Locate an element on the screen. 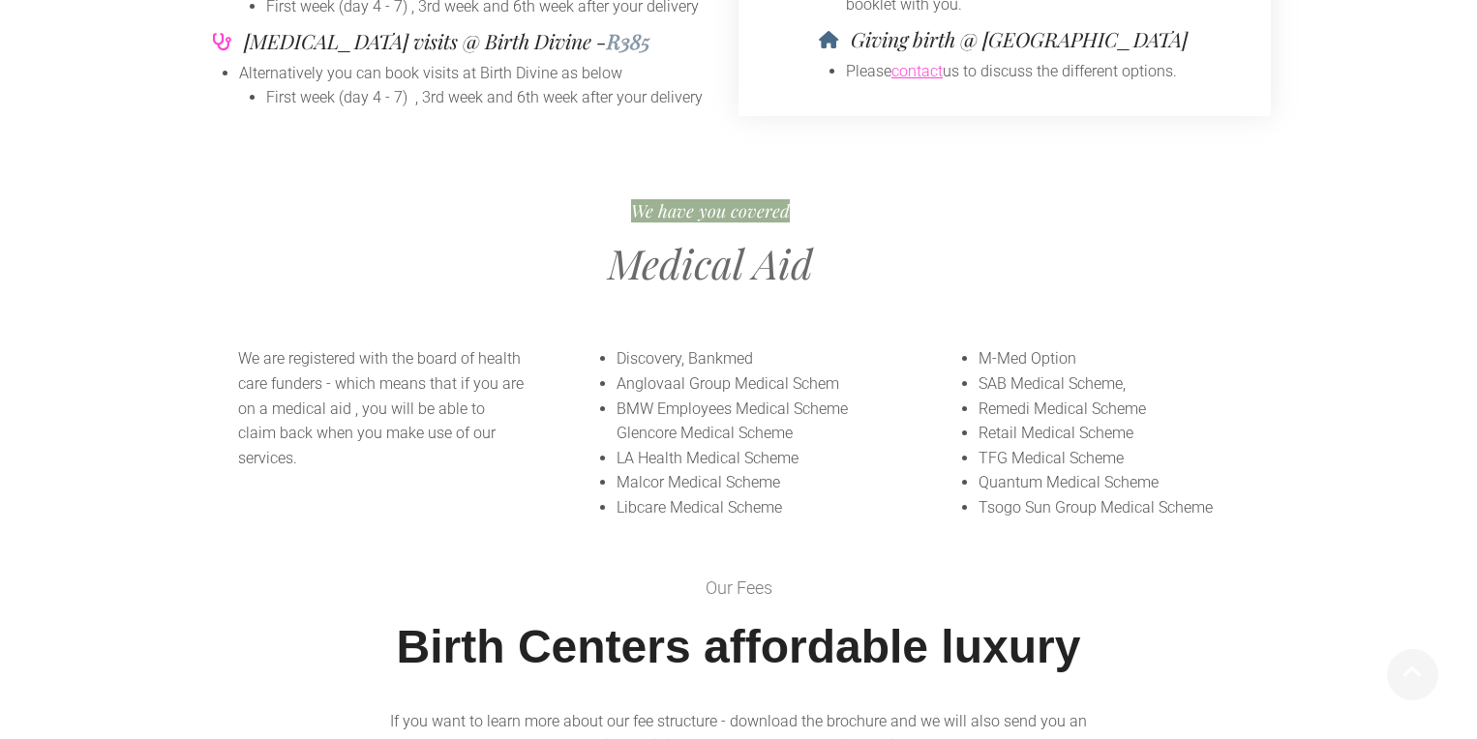  span: Birth Centers affordable luxury is located at coordinates (738, 646).